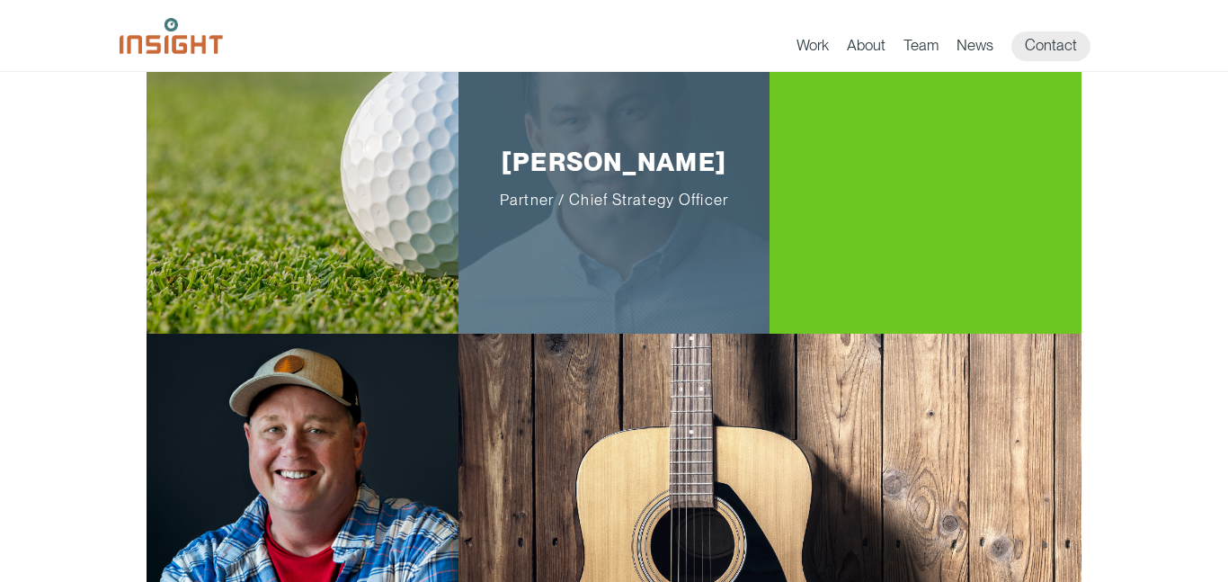 Image resolution: width=1228 pixels, height=582 pixels. Describe the element at coordinates (171, 36) in the screenshot. I see `img: Insight Marketing Design` at that location.